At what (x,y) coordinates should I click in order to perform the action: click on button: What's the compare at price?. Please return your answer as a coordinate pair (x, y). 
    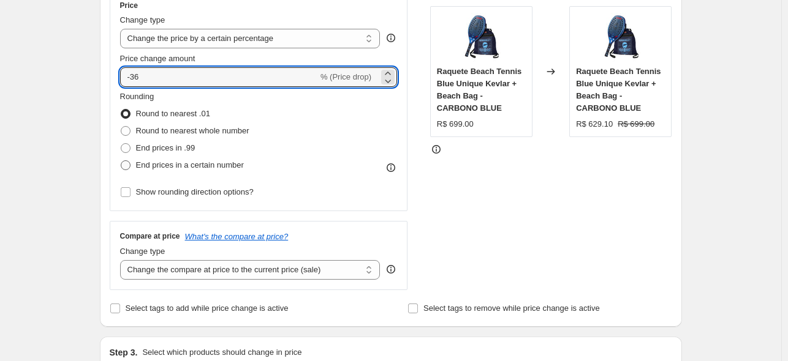
    Looking at the image, I should click on (236, 236).